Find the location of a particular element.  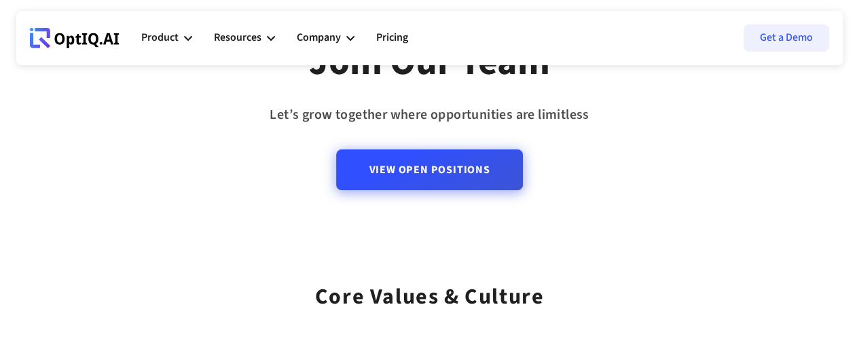

a: View Open Positions is located at coordinates (429, 170).